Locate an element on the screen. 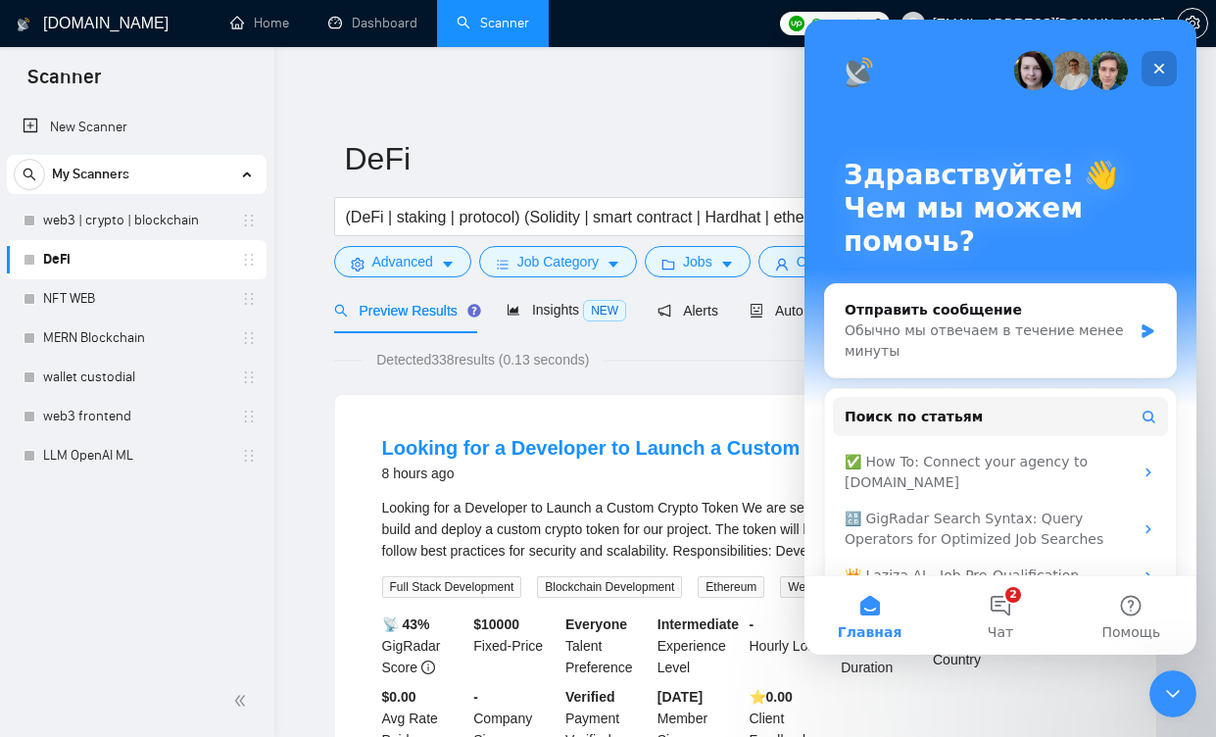 The width and height of the screenshot is (1216, 737). span: 0 is located at coordinates (878, 24).